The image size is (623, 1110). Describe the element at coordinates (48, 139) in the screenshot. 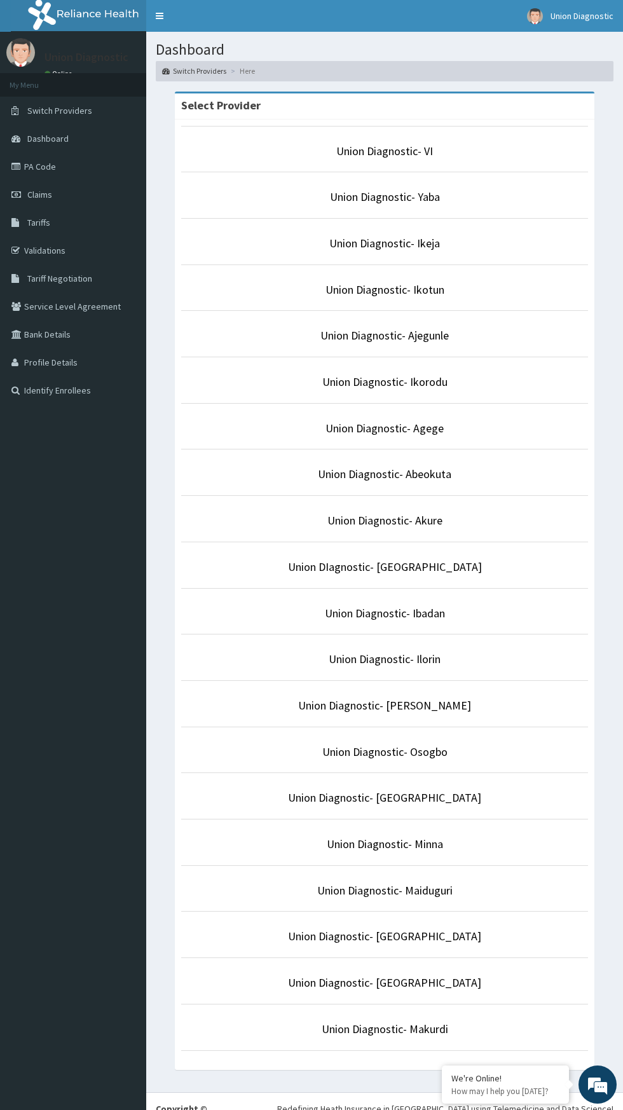

I see `span: Dashboard` at that location.